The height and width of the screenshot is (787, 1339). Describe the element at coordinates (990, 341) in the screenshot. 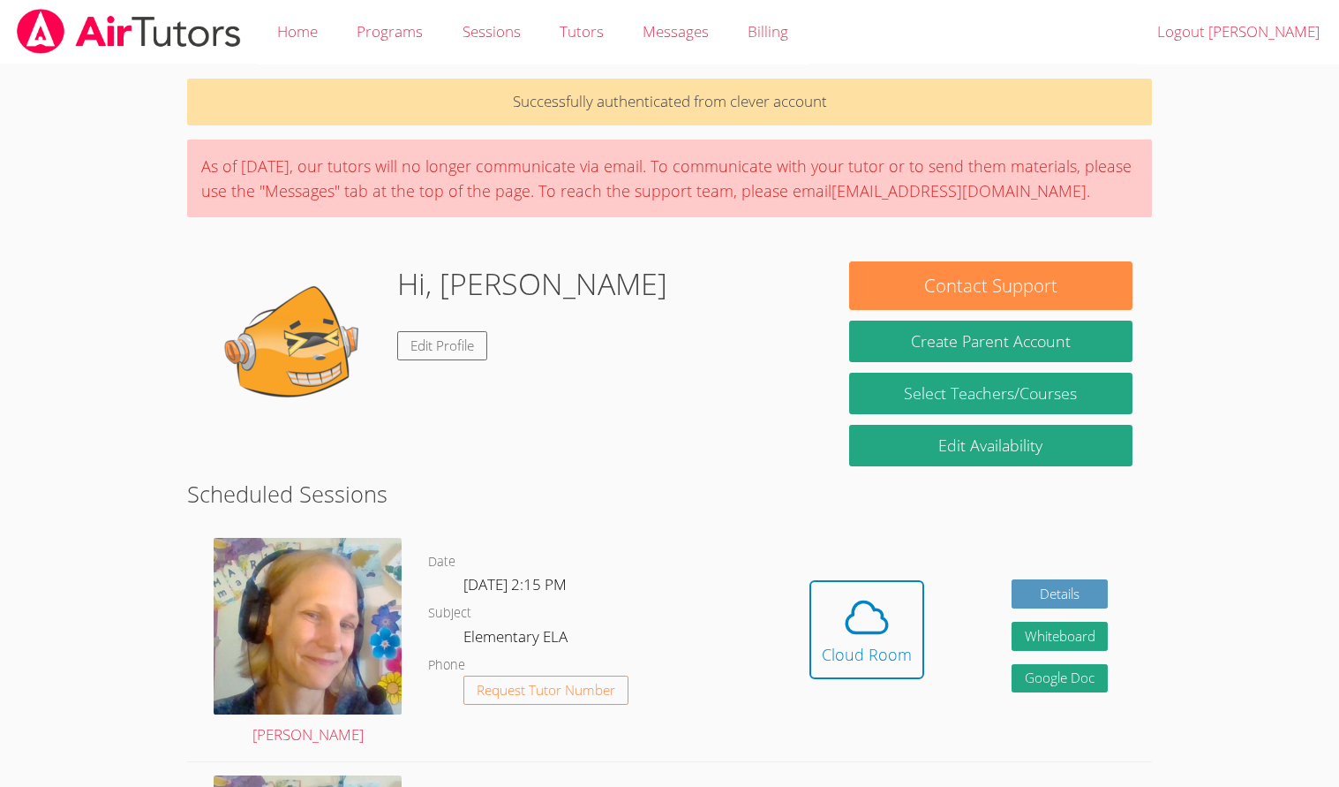

I see `button: Create Parent Account` at that location.